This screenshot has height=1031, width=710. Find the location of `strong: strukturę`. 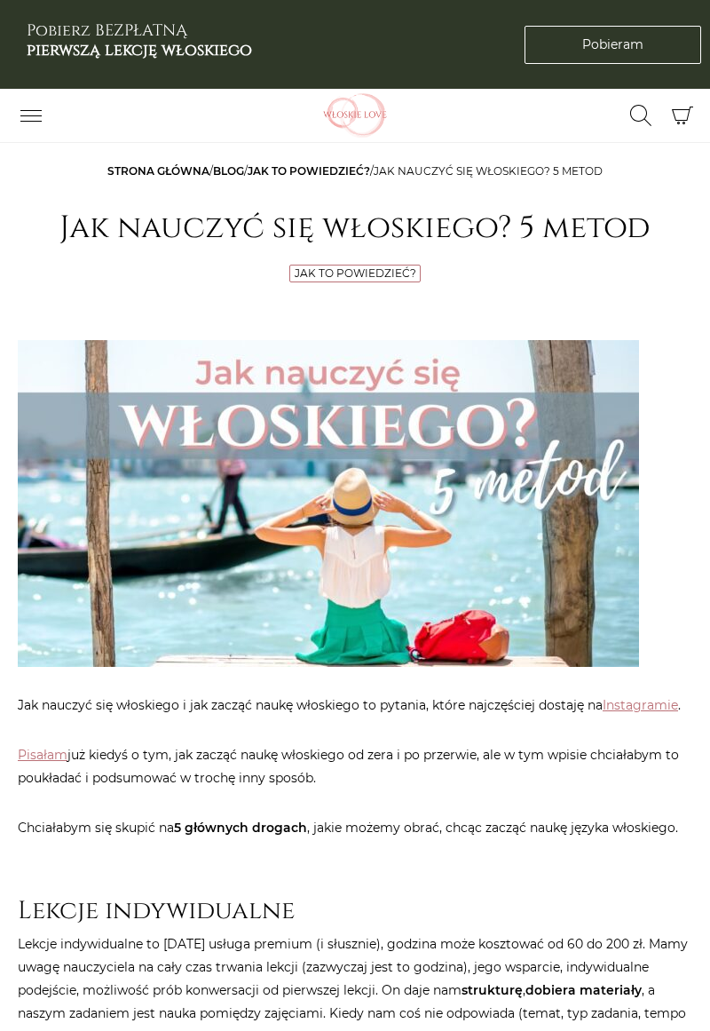

strong: strukturę is located at coordinates (492, 990).